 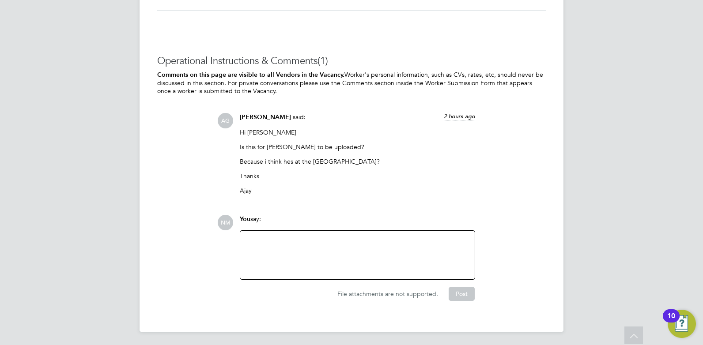 I want to click on p: Worker's personal information, such as CVs, rates, etc, should never be discussed in this section..., so click(x=351, y=83).